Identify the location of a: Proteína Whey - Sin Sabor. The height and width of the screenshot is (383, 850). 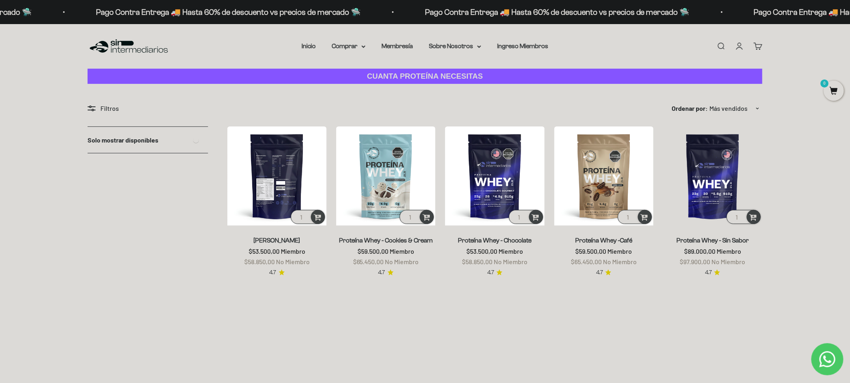
(713, 240).